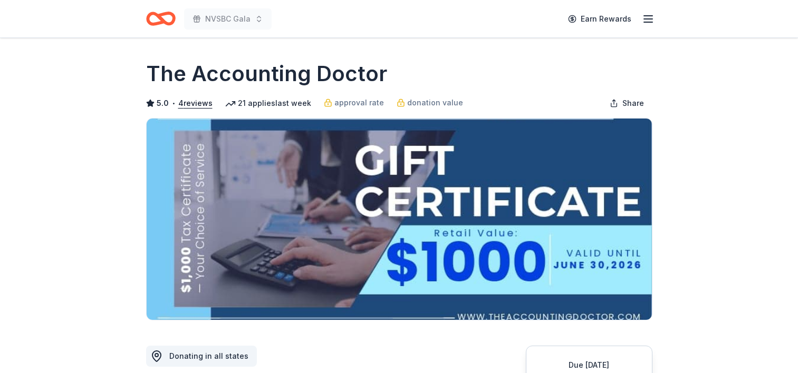 This screenshot has width=798, height=373. What do you see at coordinates (195, 103) in the screenshot?
I see `button: 4reviews` at bounding box center [195, 103].